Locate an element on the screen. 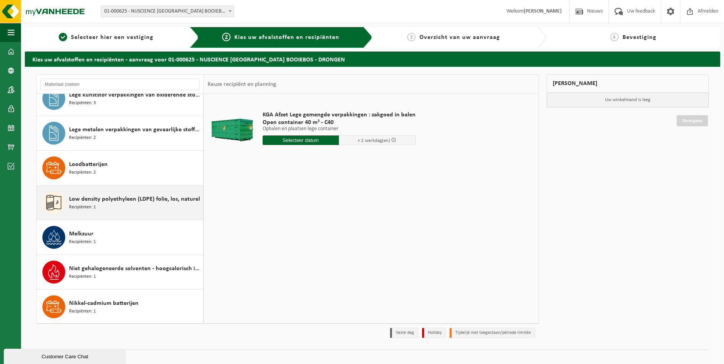  span: 2 is located at coordinates (226, 37).